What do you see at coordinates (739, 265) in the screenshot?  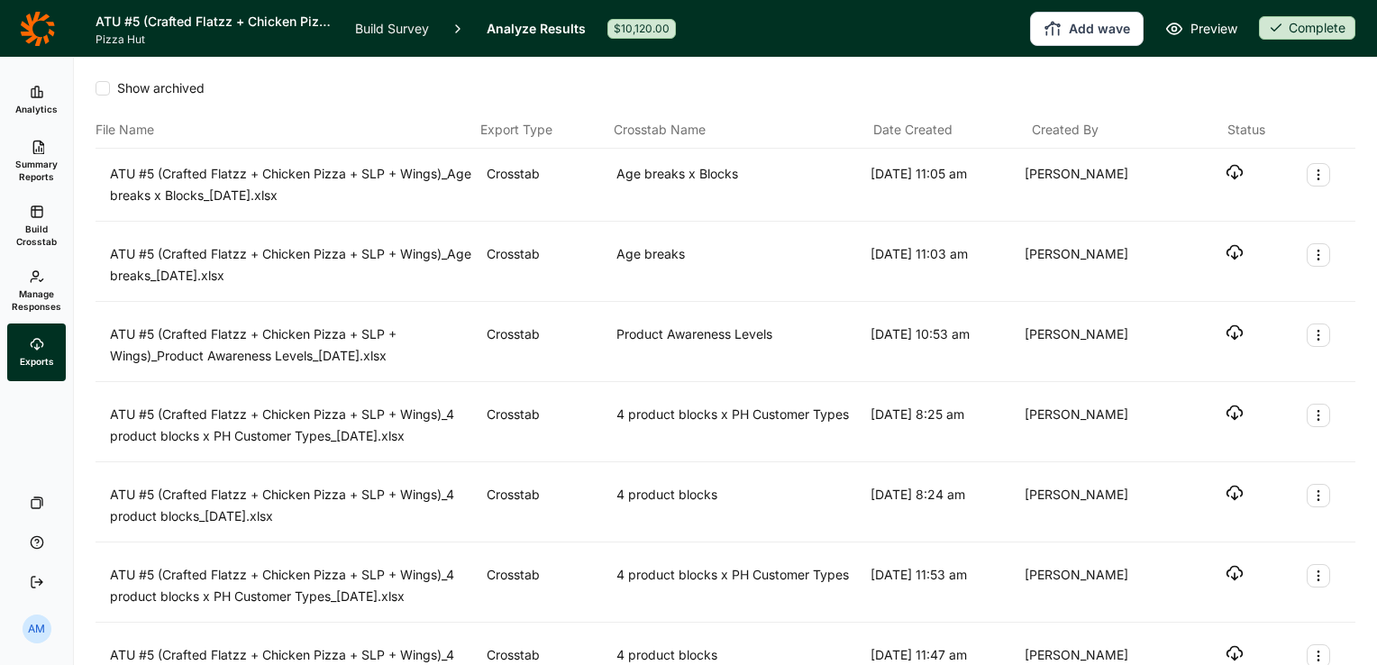 I see `div: Age breaks` at bounding box center [739, 265].